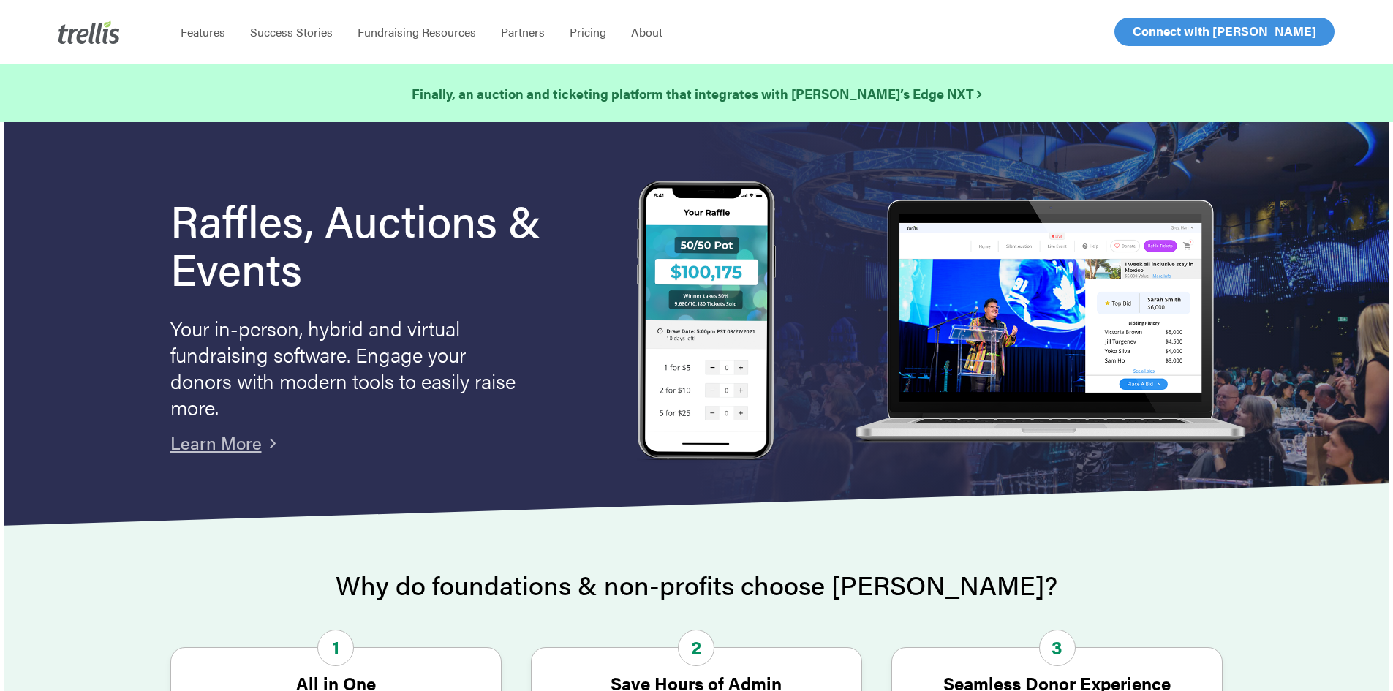  What do you see at coordinates (417, 31) in the screenshot?
I see `span: Fundraising Resources` at bounding box center [417, 31].